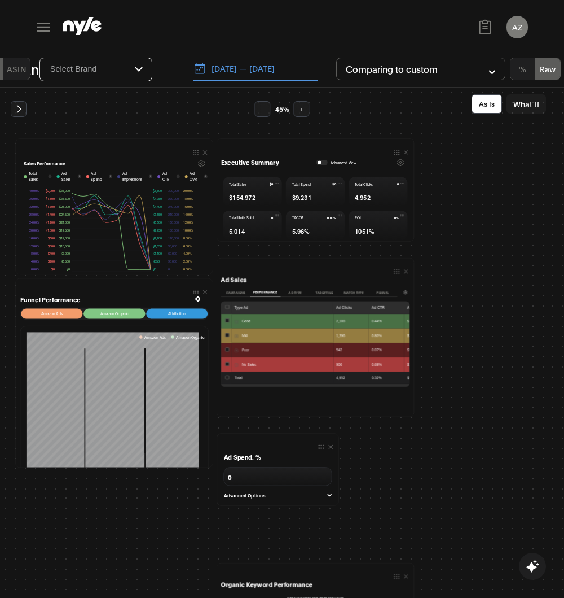 Image resolution: width=564 pixels, height=598 pixels. Describe the element at coordinates (387, 321) in the screenshot. I see `td: 0.44%` at that location.